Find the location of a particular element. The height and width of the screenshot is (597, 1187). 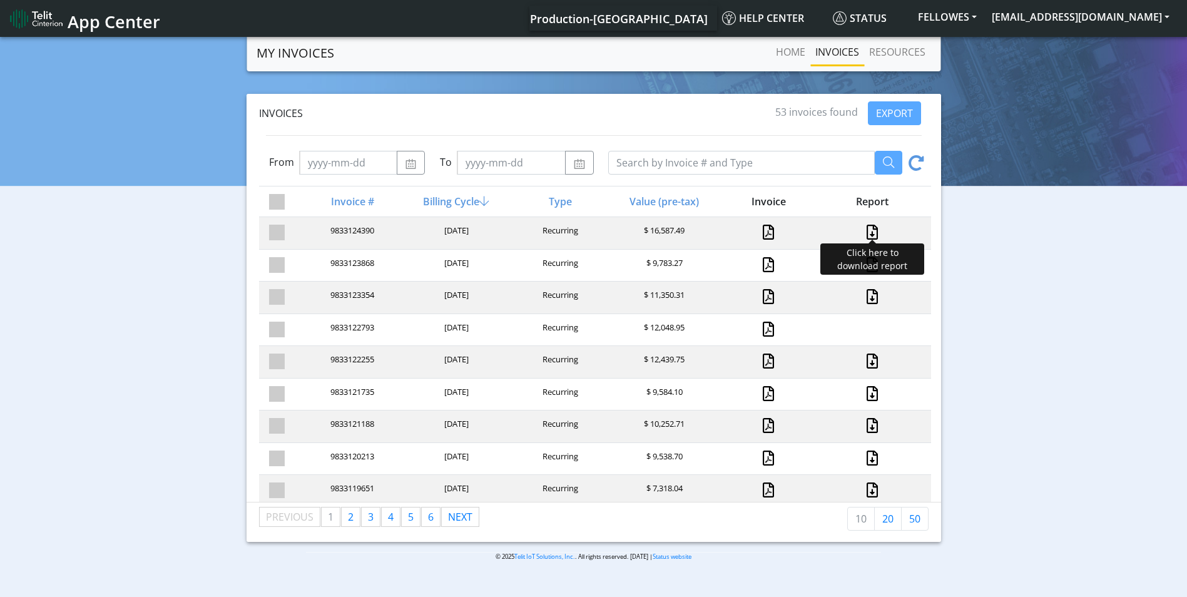

a: Your current platform instance is located at coordinates (618, 18).